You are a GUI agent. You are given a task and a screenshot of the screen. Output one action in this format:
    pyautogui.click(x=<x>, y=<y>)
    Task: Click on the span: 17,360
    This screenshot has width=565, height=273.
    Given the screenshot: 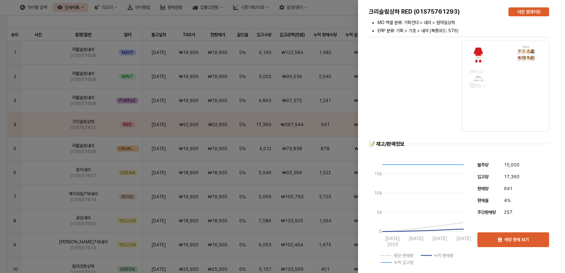 What is the action you would take?
    pyautogui.click(x=512, y=177)
    